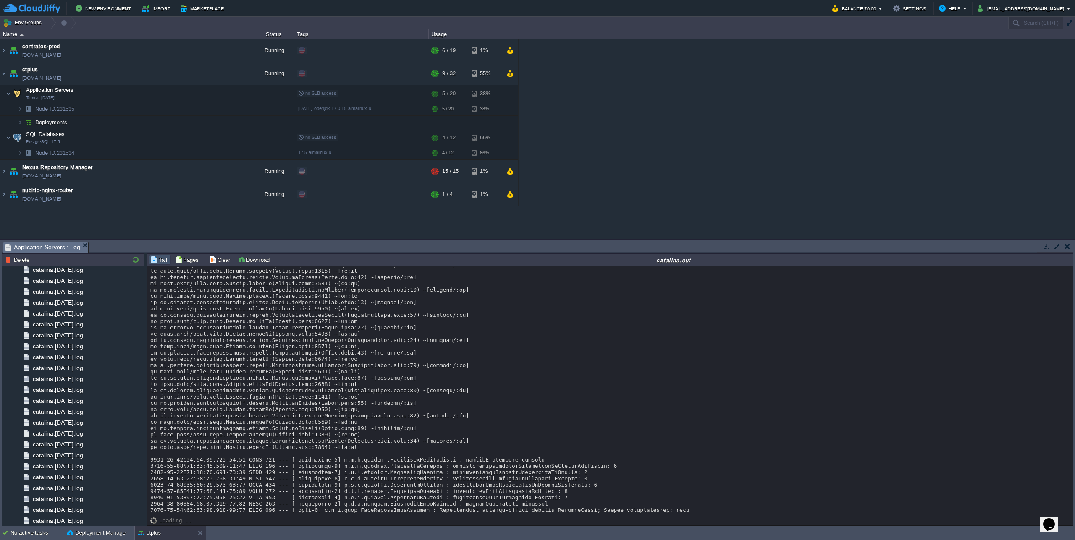  Describe the element at coordinates (176, 521) in the screenshot. I see `div: Loading...` at that location.